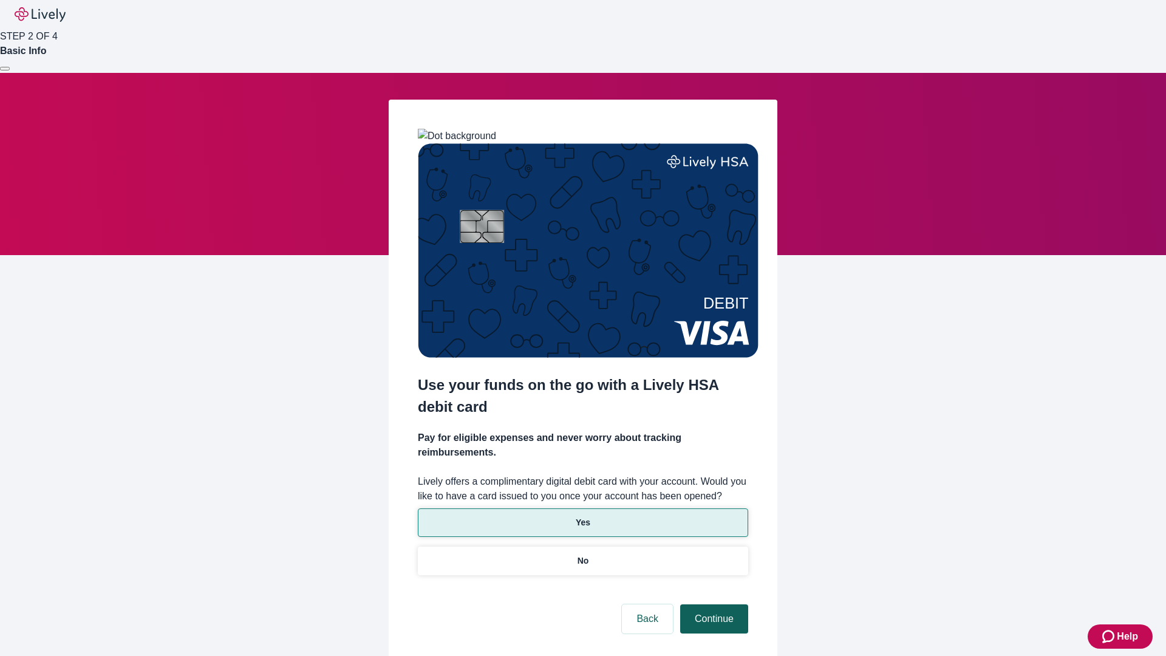  Describe the element at coordinates (457, 136) in the screenshot. I see `img: Dot background` at that location.